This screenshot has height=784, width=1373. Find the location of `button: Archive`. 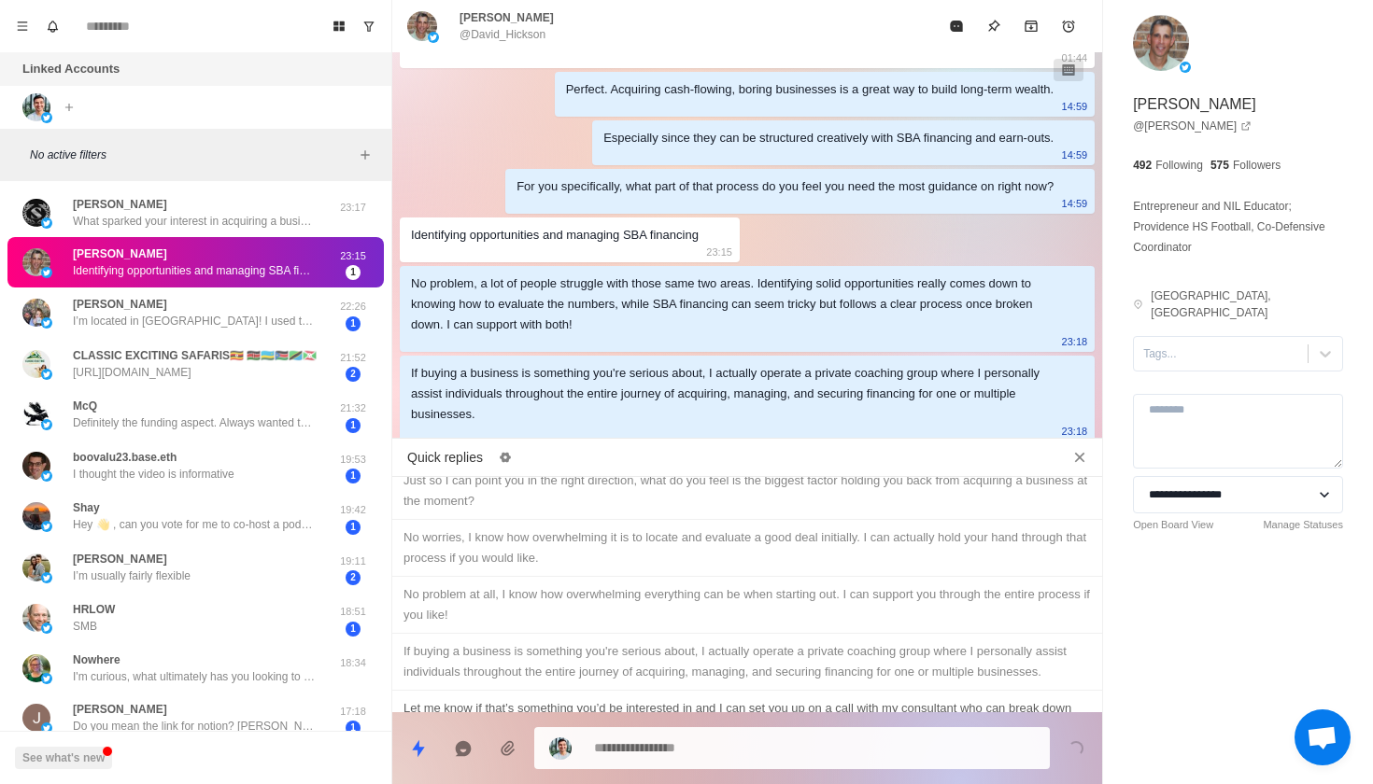

button: Archive is located at coordinates (1031, 26).